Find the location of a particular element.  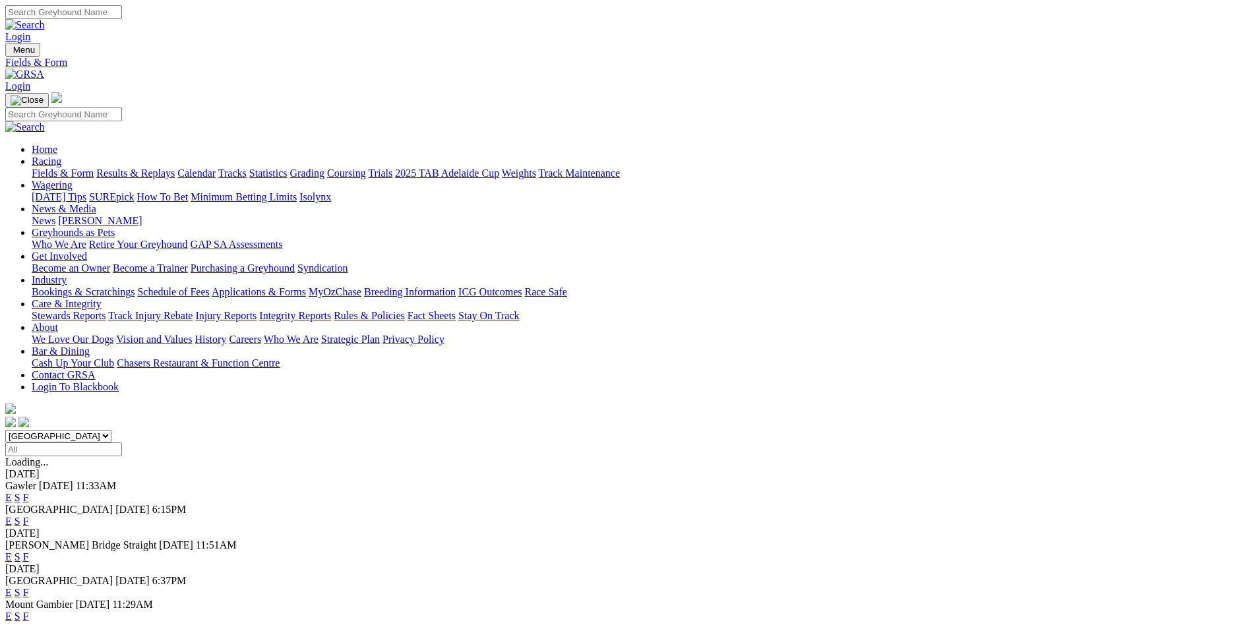

div: Greyhounds as Pets is located at coordinates (639, 245).